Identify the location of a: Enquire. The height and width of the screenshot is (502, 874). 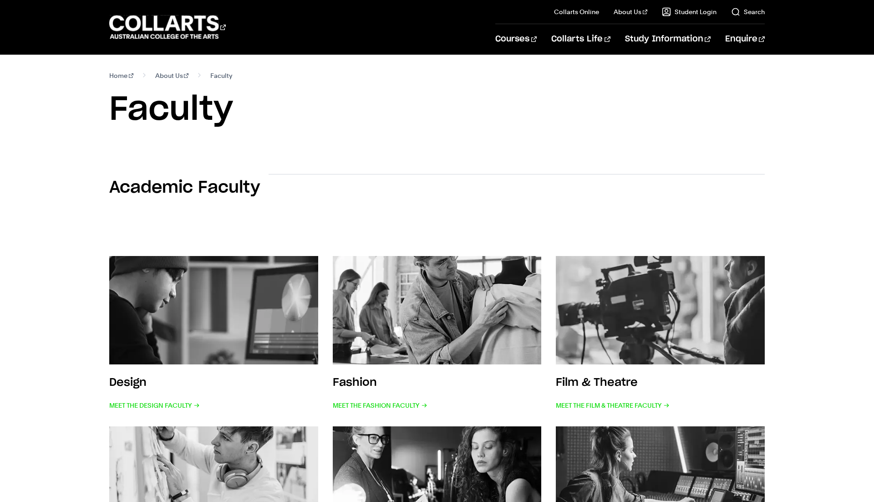
(745, 39).